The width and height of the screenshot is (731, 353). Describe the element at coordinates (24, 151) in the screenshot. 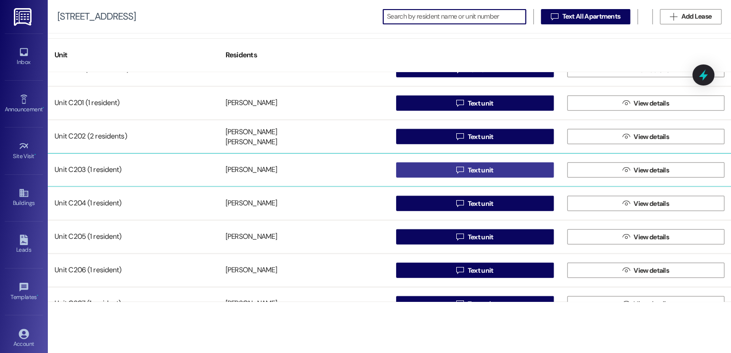

I see `a: Site Visit •` at that location.